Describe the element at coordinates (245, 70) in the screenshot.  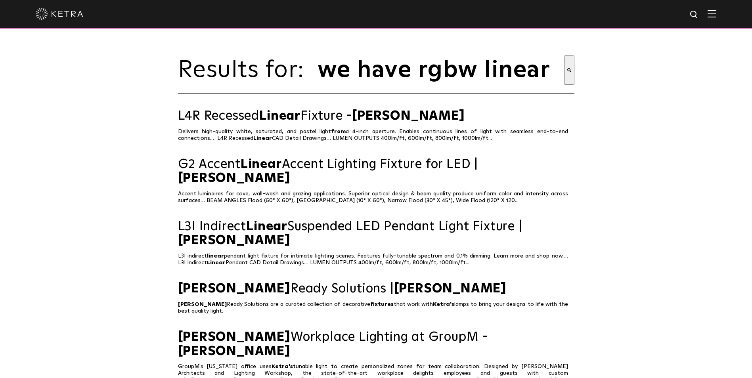
I see `span: Results for:` at that location.